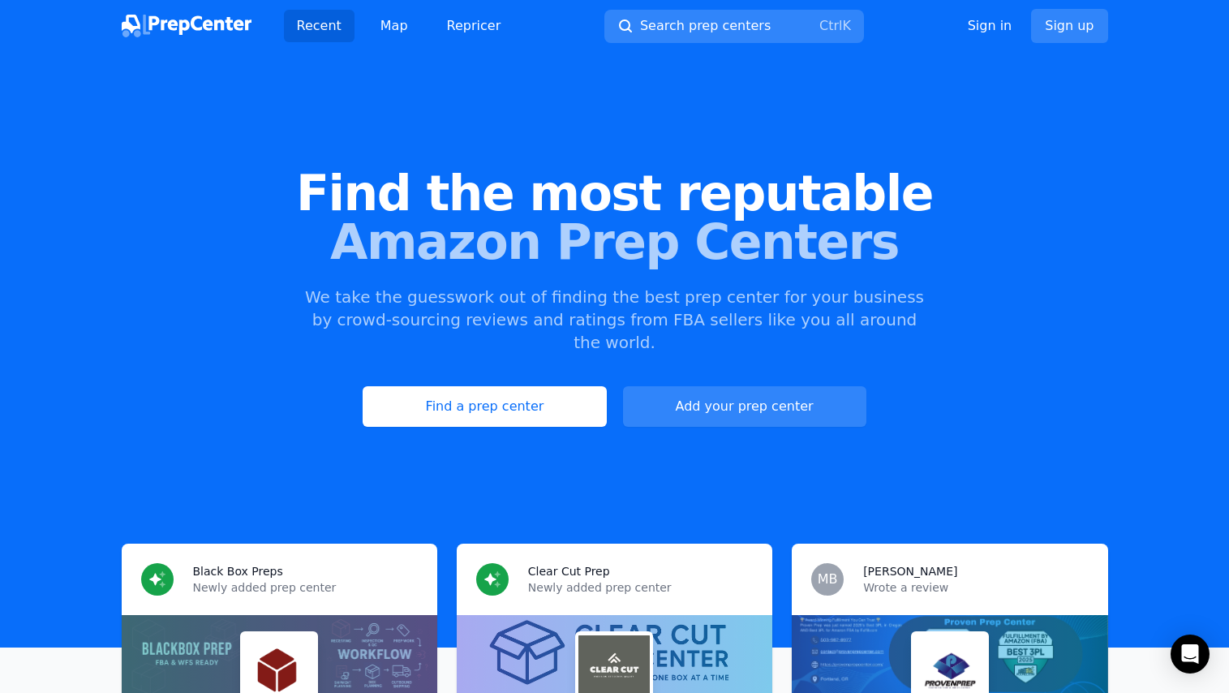 The height and width of the screenshot is (693, 1229). I want to click on h3: Black Box Preps, so click(238, 571).